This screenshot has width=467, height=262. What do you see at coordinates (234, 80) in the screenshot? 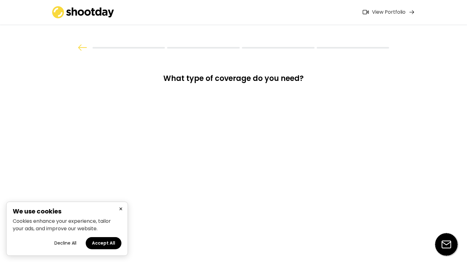
I see `div: What type of coverage do you need?` at bounding box center [234, 80].